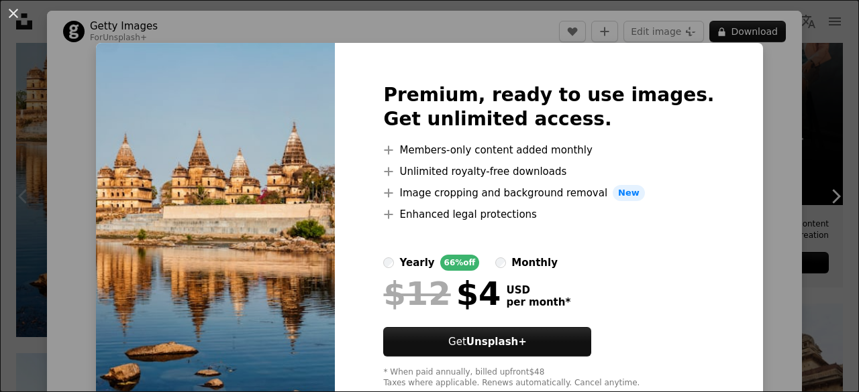 The height and width of the screenshot is (392, 859). Describe the element at coordinates (629, 193) in the screenshot. I see `span: New` at that location.